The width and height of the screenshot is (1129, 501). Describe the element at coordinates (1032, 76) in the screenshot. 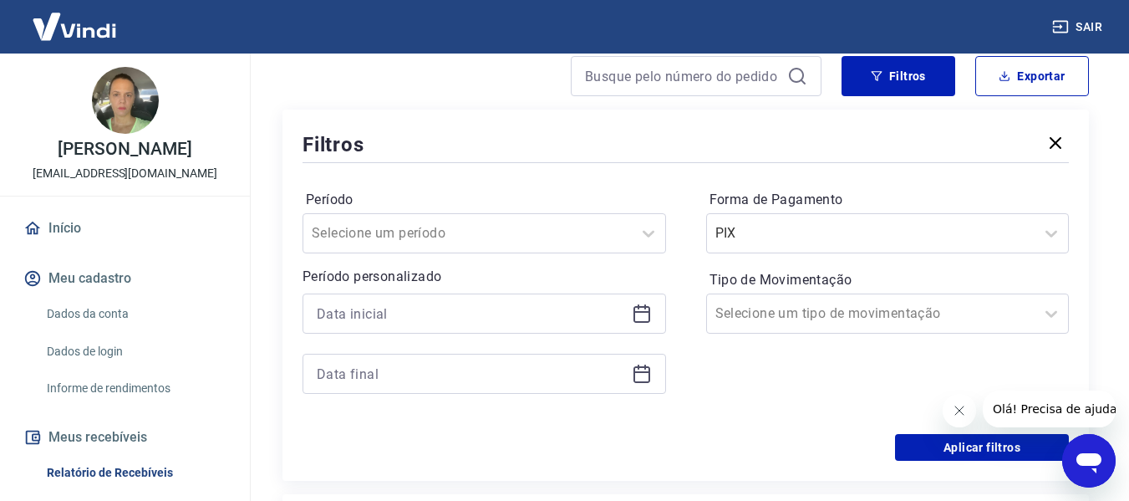

I see `button: Exportar` at that location.